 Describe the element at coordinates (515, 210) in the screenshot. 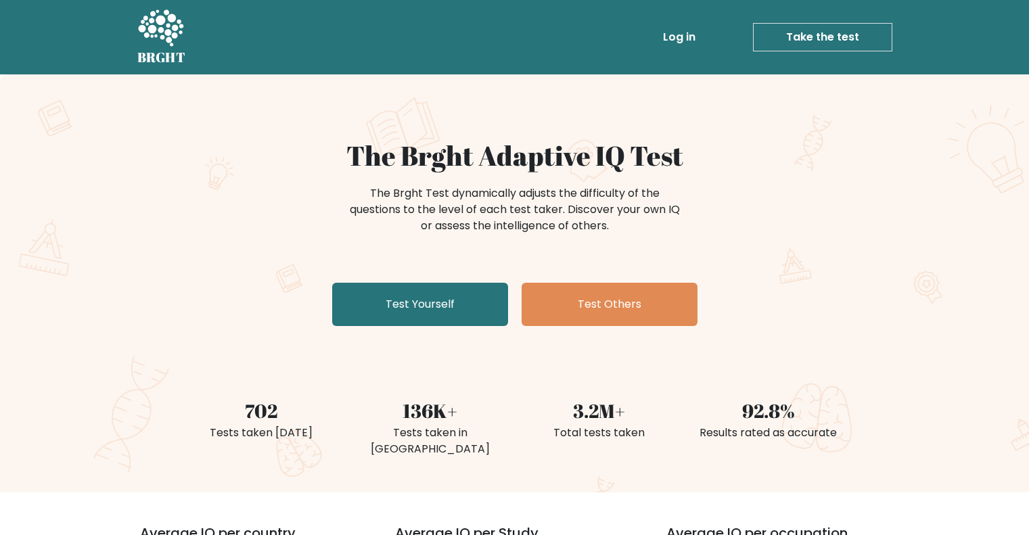

I see `div: The Brght Test dynamically adjusts the difficulty of the questions to the level of each test take...` at that location.